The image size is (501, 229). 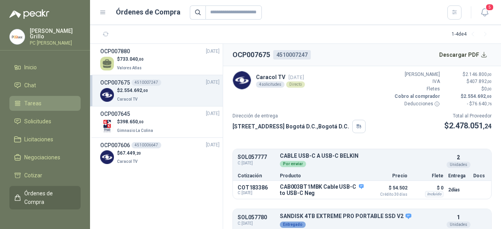 What do you see at coordinates (256, 187) in the screenshot?
I see `p: COT183386` at bounding box center [256, 187].